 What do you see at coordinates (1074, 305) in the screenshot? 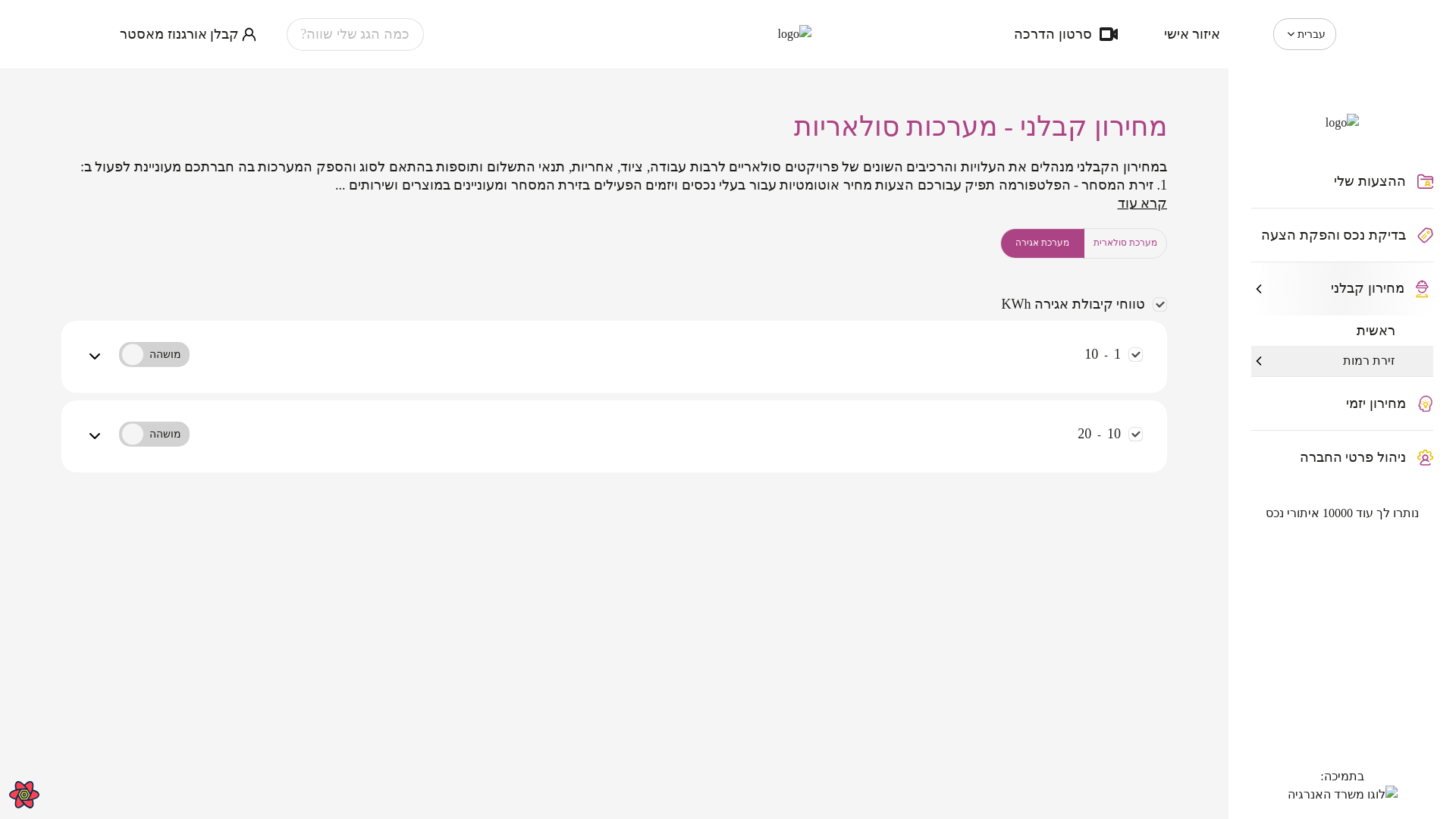
I see `span: טווחי קיבולת אגירה KWh` at bounding box center [1074, 305].